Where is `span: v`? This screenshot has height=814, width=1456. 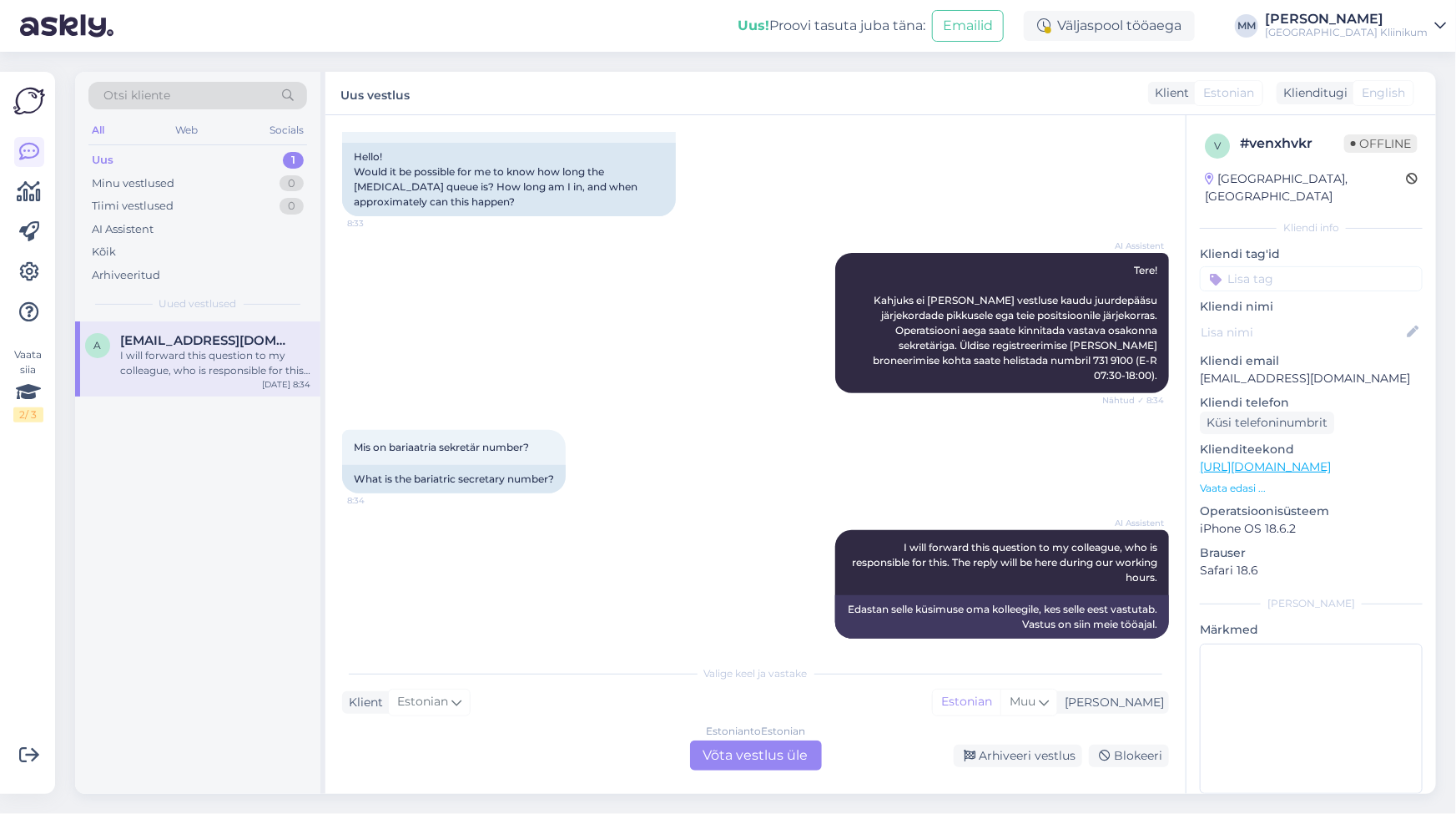 span: v is located at coordinates (1217, 145).